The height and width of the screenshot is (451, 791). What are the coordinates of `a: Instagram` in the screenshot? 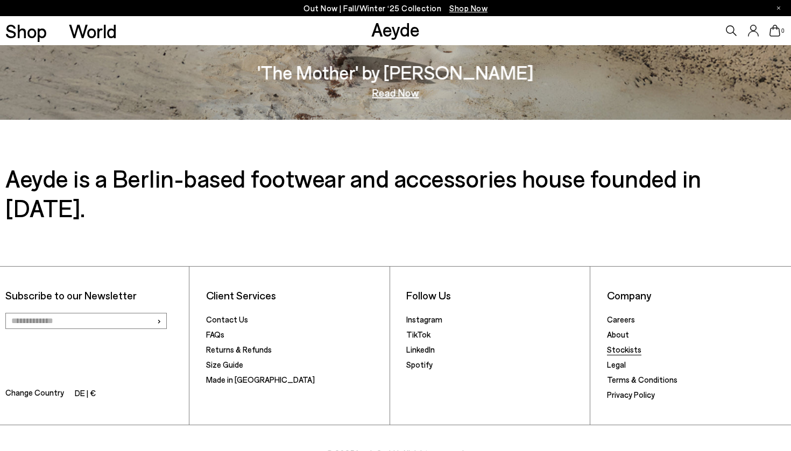 It's located at (424, 320).